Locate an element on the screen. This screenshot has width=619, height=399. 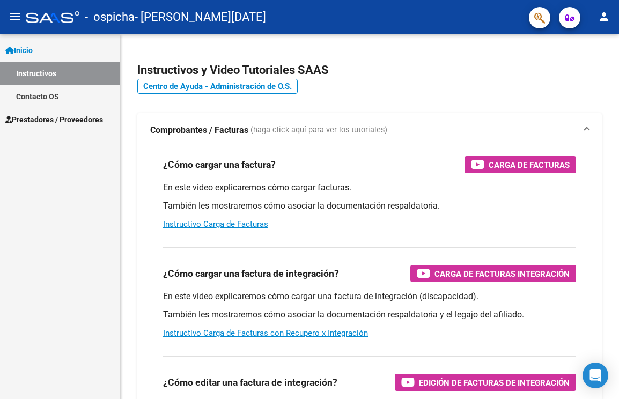
div: Open Intercom Messenger is located at coordinates (595, 375).